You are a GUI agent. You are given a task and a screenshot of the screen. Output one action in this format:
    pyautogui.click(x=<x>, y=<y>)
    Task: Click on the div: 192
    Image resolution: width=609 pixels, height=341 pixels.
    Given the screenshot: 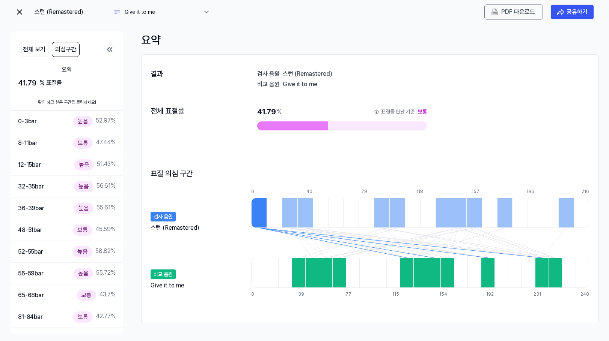 What is the action you would take?
    pyautogui.click(x=493, y=295)
    